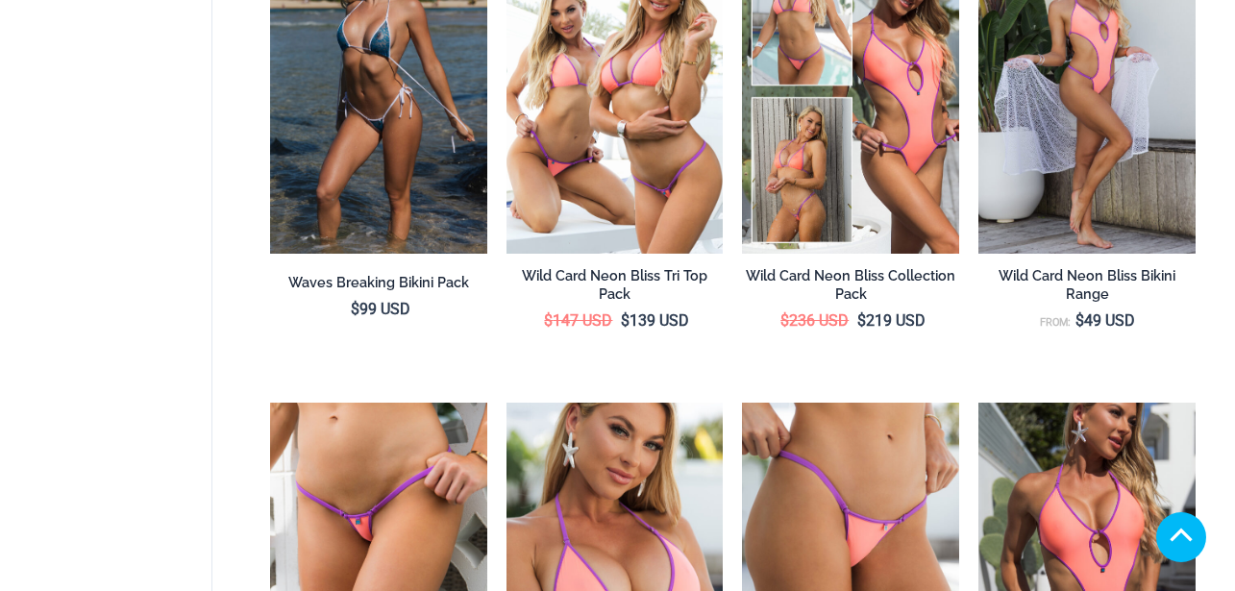  I want to click on a: Wild Card Neon Bliss Tri Top Pack, so click(615, 288).